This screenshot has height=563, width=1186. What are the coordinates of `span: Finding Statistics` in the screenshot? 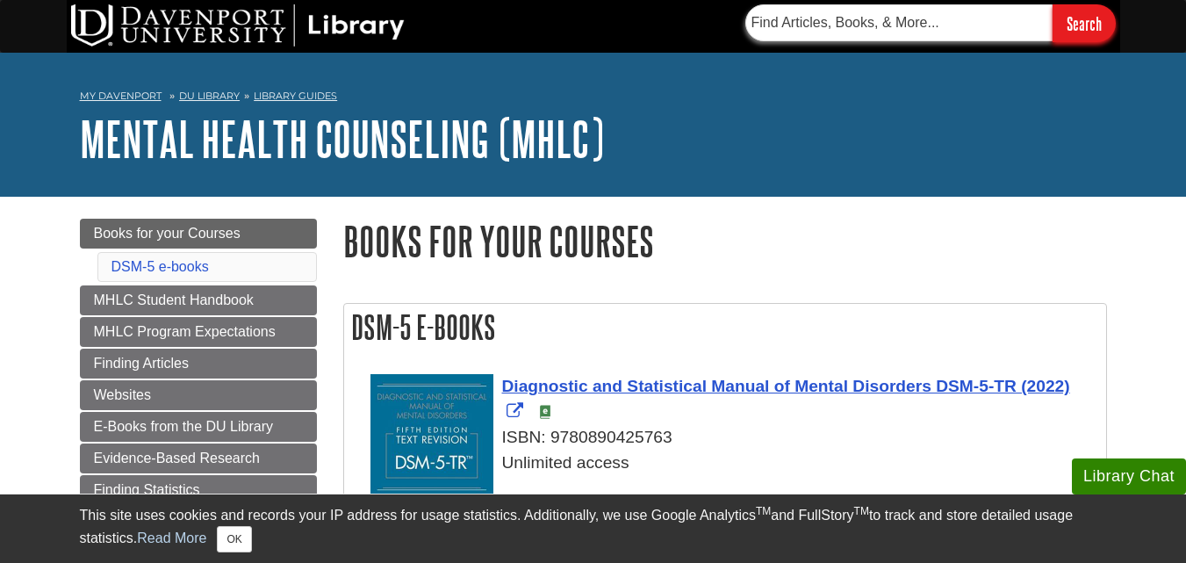 It's located at (147, 489).